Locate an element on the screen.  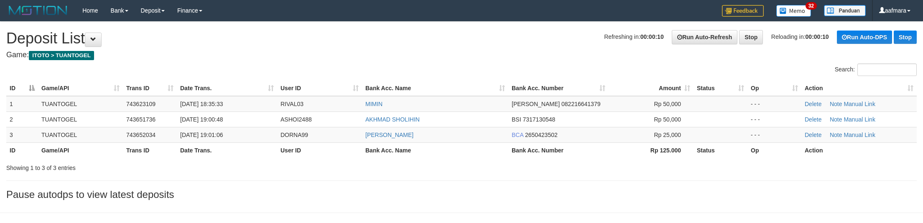
span: 743652034 is located at coordinates (141, 135).